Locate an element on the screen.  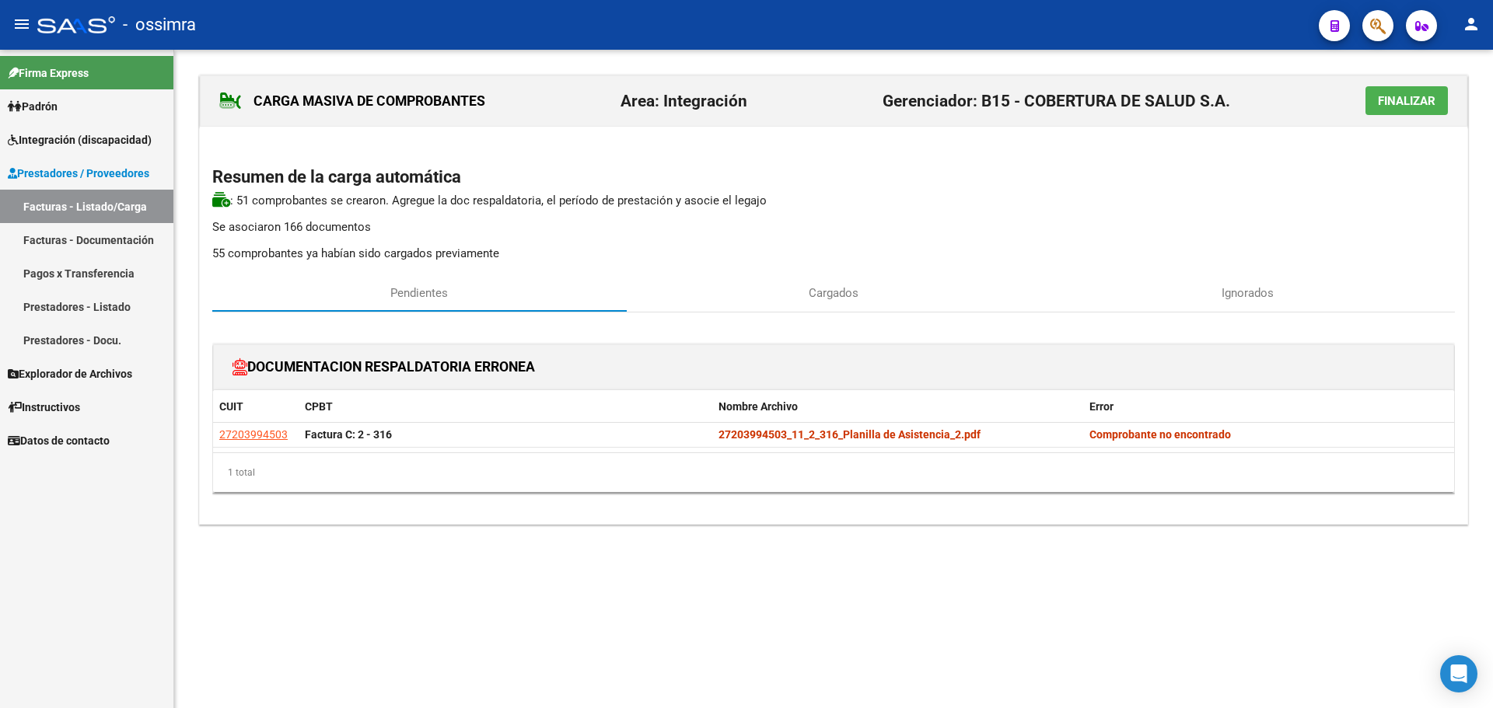
datatable-header-cell: CUIT is located at coordinates (256, 407).